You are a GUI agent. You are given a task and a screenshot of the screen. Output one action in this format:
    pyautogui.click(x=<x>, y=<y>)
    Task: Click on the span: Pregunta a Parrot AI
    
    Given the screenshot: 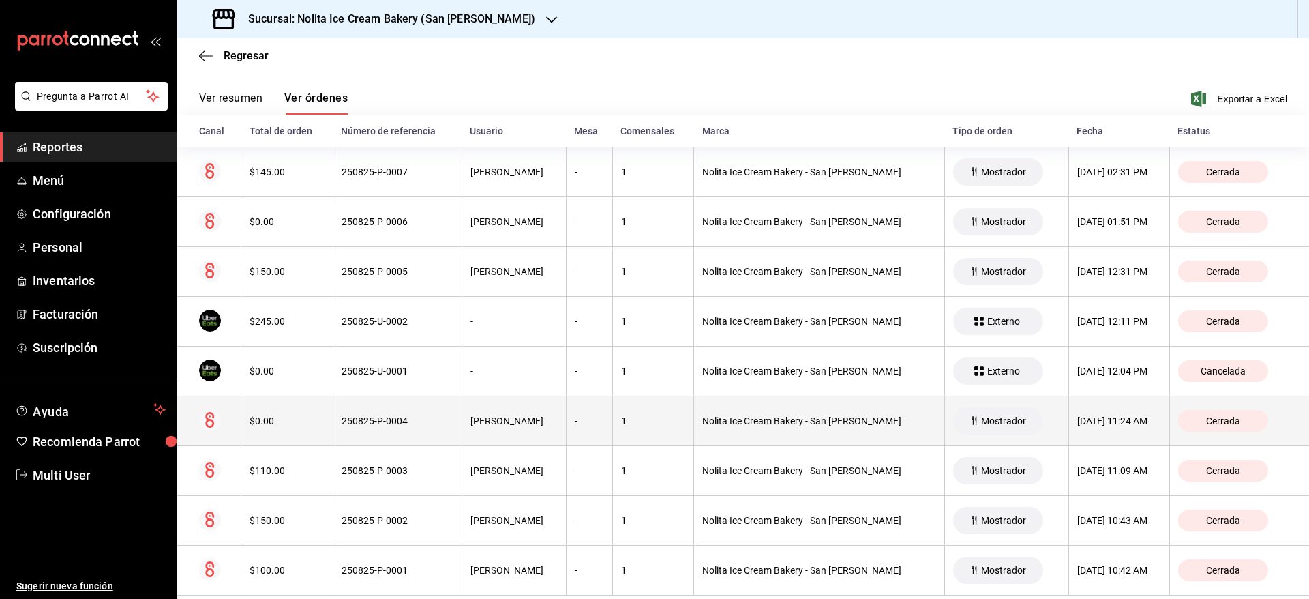 What is the action you would take?
    pyautogui.click(x=91, y=96)
    